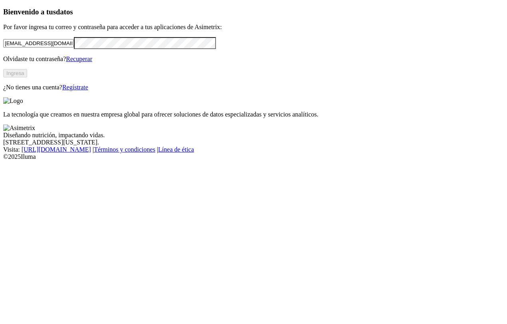 This screenshot has height=324, width=507. I want to click on p: ¿No tienes una cuenta?, so click(254, 87).